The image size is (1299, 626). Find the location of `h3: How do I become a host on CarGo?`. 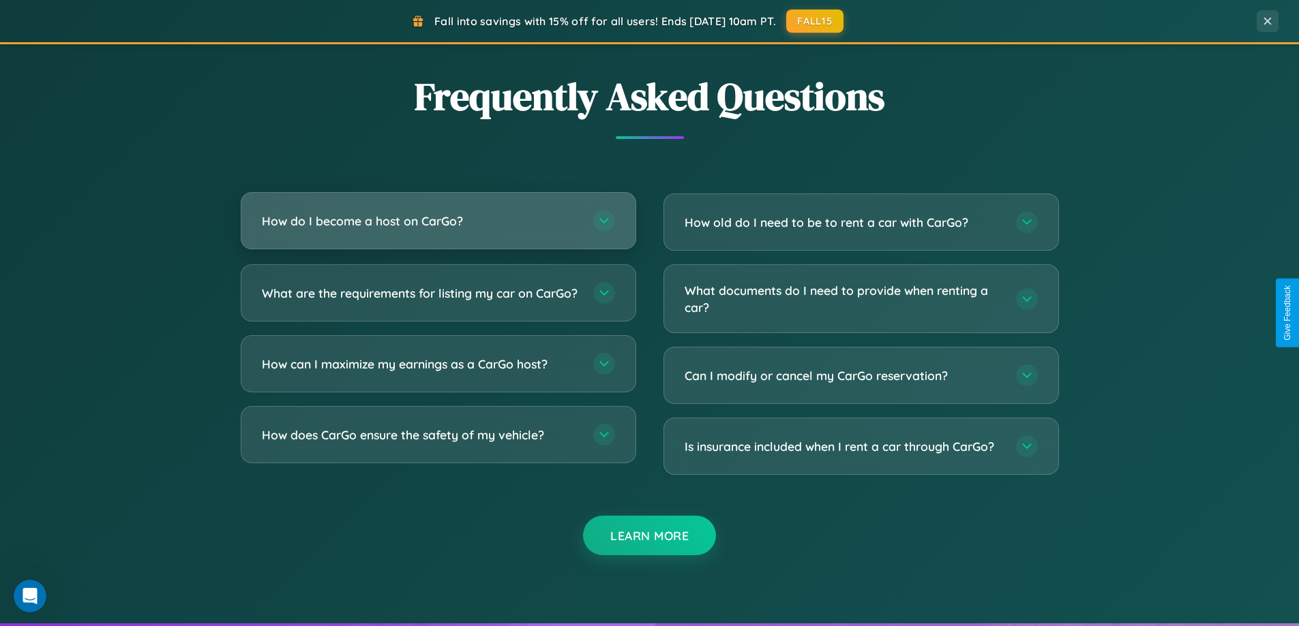

h3: How do I become a host on CarGo? is located at coordinates (421, 221).